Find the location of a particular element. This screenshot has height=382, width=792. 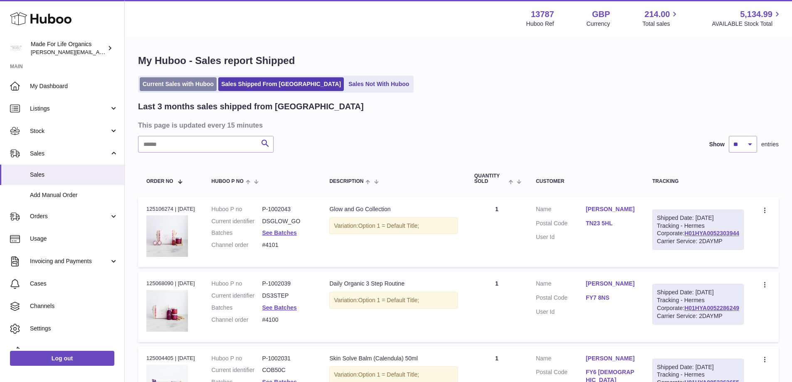

span: Listings is located at coordinates (69, 108).